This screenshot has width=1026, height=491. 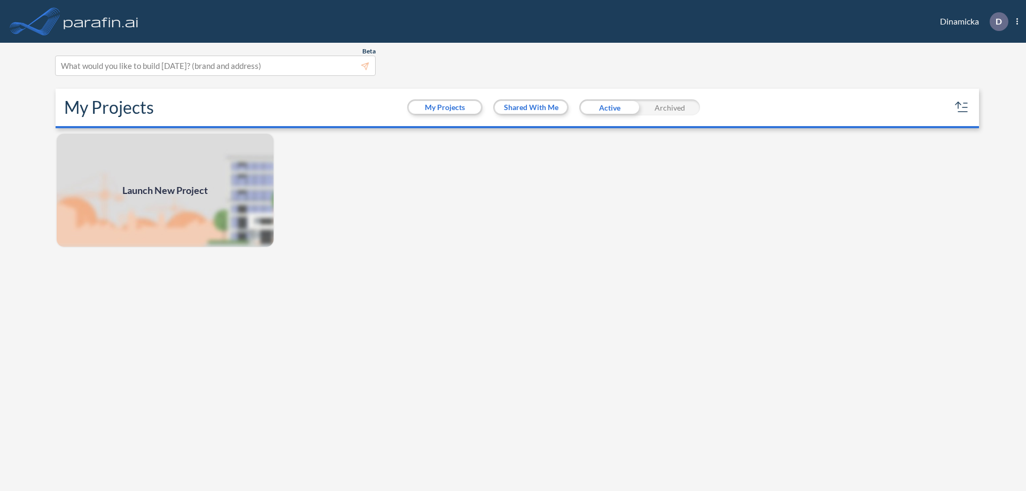 I want to click on a: Launch New Project, so click(x=165, y=190).